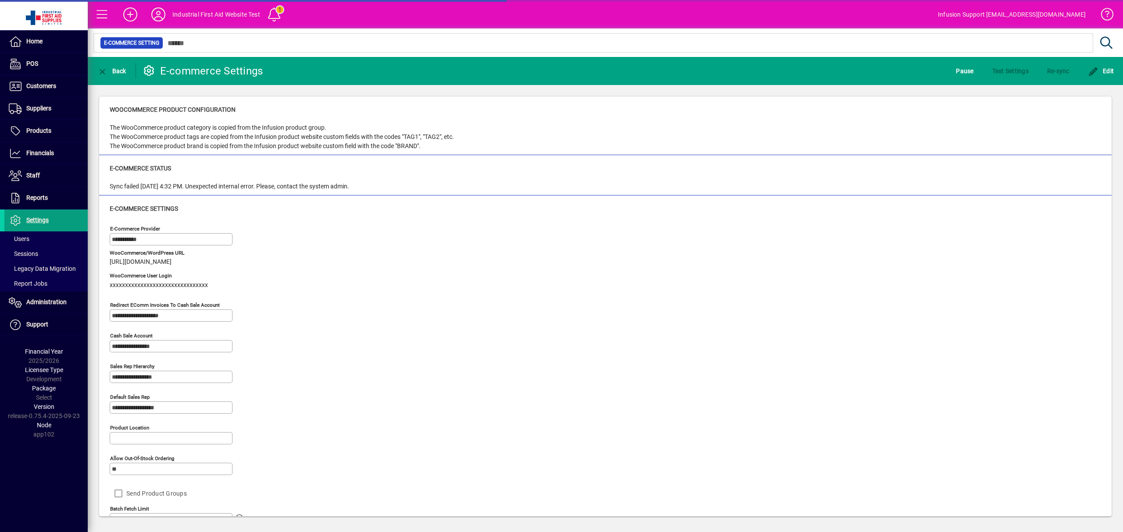 The image size is (1123, 532). I want to click on mat-label: Allow out-of-stock ordering, so click(142, 459).